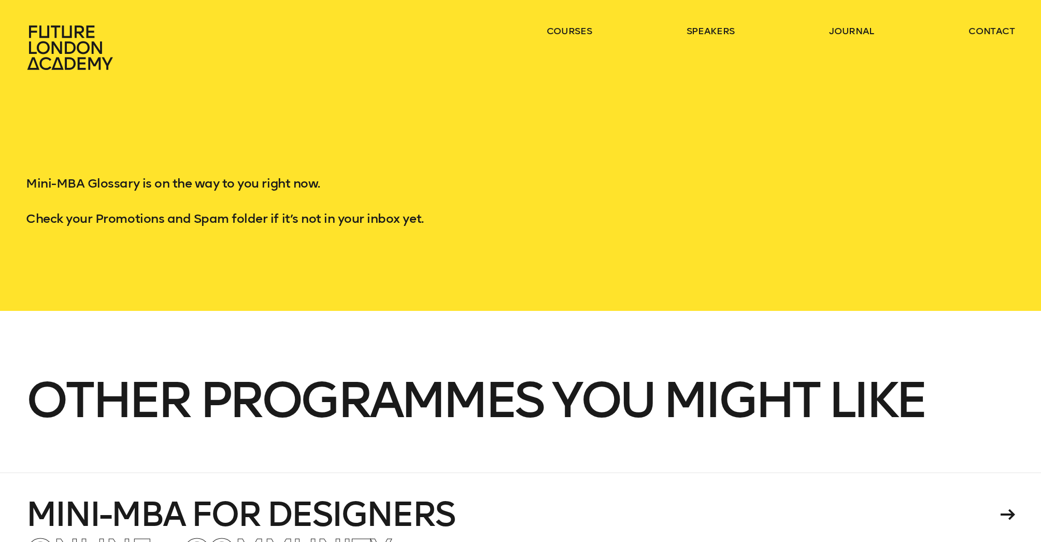  I want to click on a: contact, so click(992, 31).